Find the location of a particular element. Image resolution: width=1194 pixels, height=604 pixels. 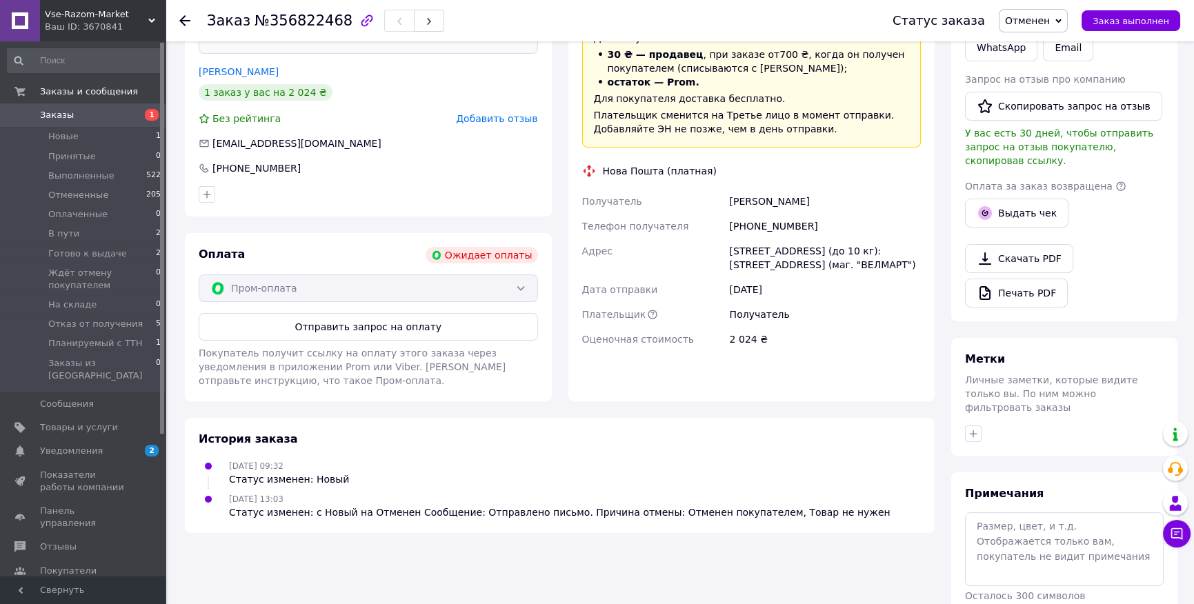

span: Отменен is located at coordinates (1027, 21).